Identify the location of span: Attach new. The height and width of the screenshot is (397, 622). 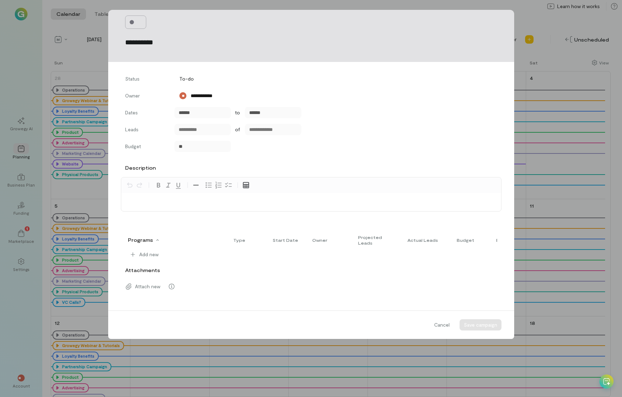
(148, 287).